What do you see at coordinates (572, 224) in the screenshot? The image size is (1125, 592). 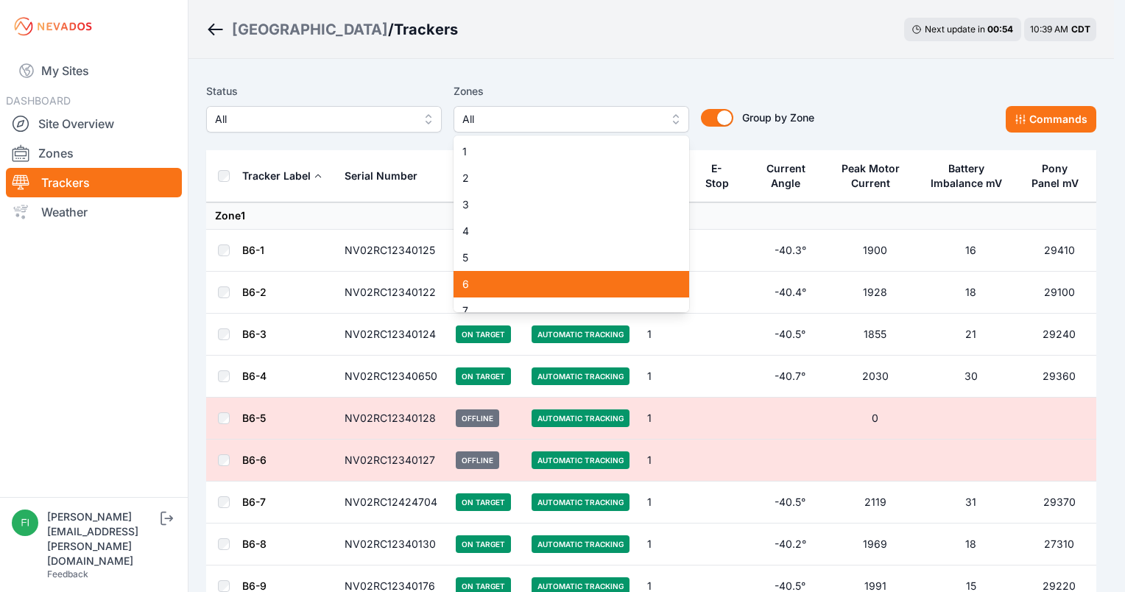 I see `div: All` at bounding box center [572, 224].